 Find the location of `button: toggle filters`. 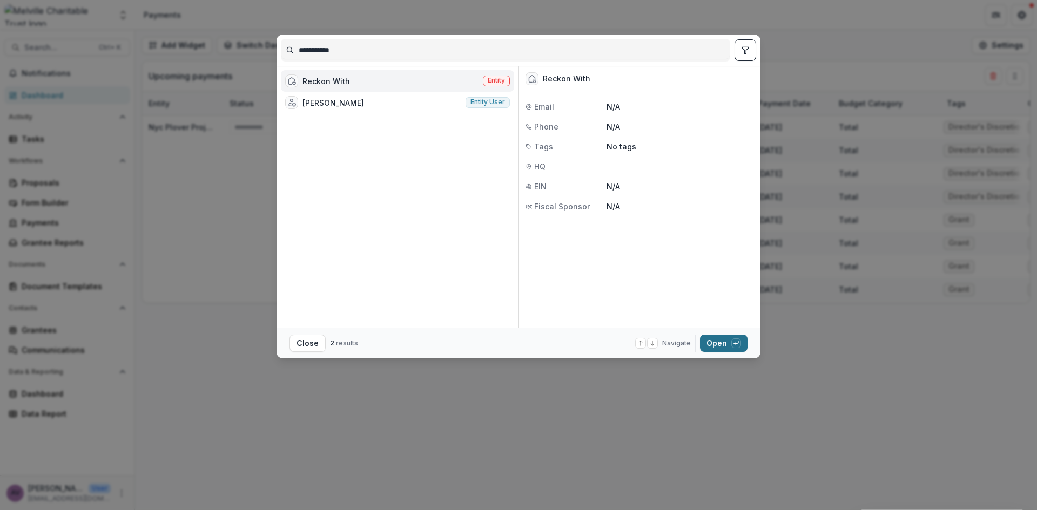

button: toggle filters is located at coordinates (745, 50).